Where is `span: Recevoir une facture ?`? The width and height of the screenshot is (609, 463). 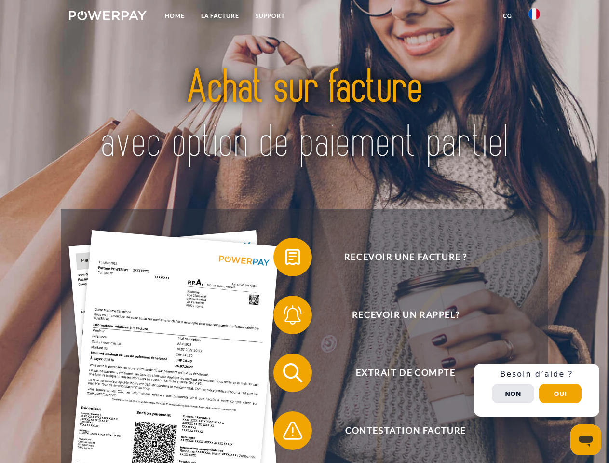 span: Recevoir une facture ? is located at coordinates (405, 257).